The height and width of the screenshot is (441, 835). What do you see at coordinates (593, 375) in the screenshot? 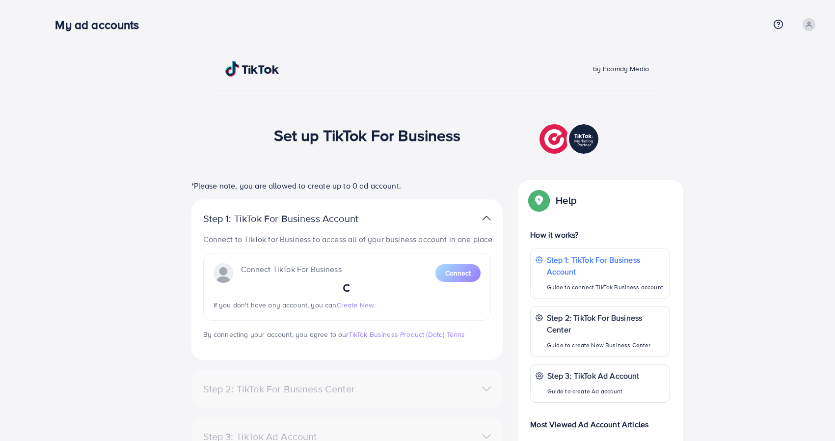
I see `p: Step 3: TikTok Ad Account` at bounding box center [593, 375].